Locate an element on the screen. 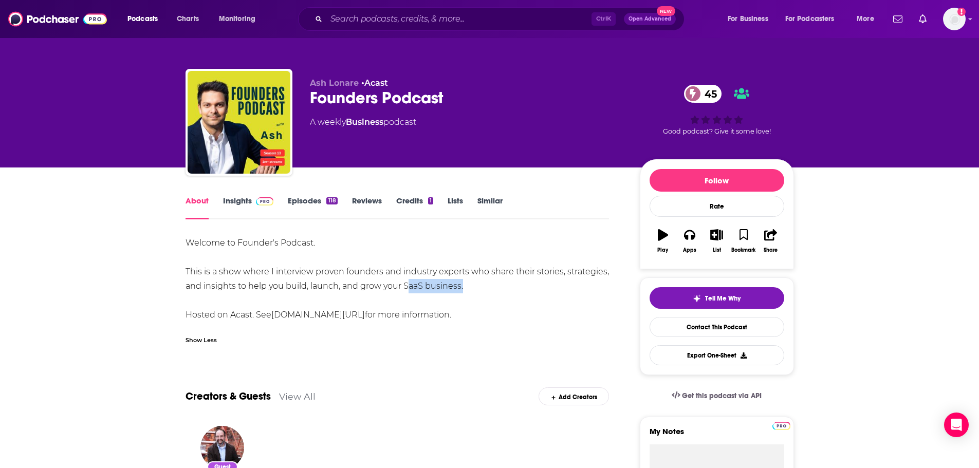  div: 118 is located at coordinates (331, 201).